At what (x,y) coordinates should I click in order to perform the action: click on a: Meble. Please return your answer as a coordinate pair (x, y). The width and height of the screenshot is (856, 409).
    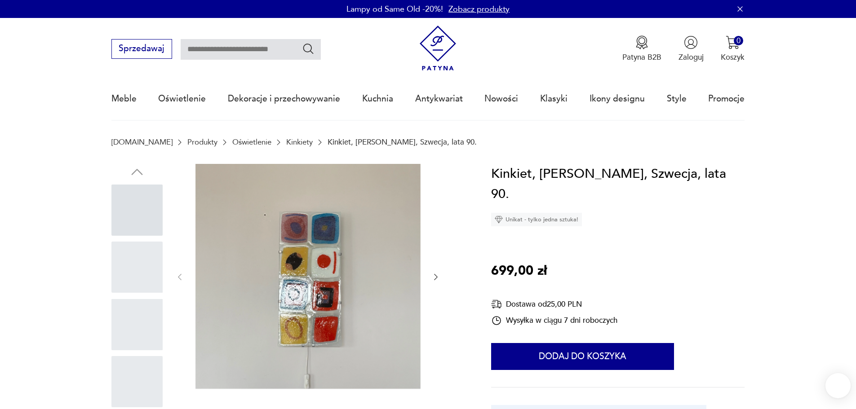
    Looking at the image, I should click on (124, 99).